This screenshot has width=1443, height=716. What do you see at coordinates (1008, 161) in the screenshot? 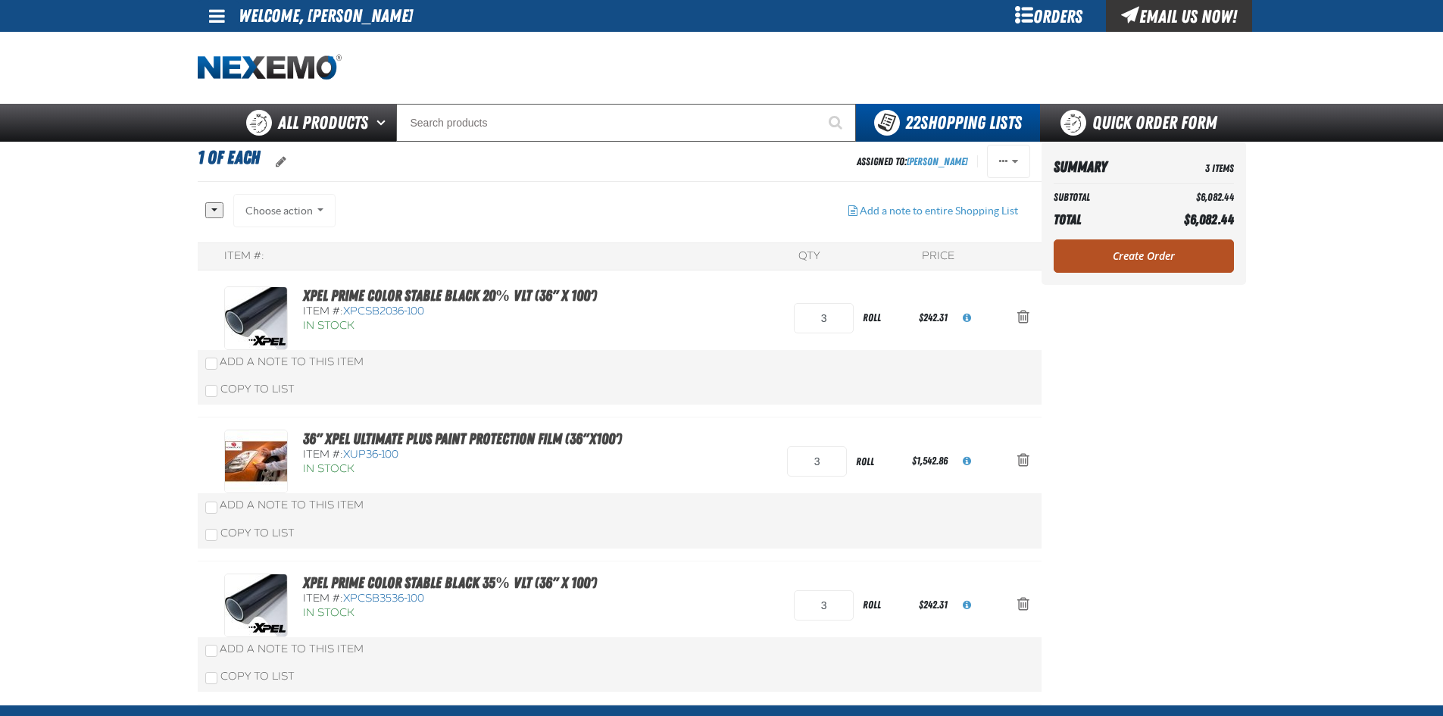
I see `button: Actions of 1 OF EACH` at bounding box center [1008, 161].